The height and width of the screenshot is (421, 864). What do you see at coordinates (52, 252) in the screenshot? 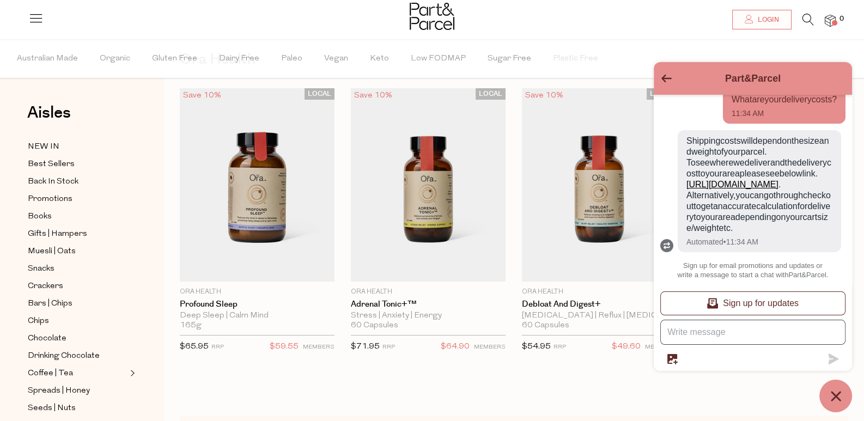
I see `span: Muesli | Oats` at bounding box center [52, 252].